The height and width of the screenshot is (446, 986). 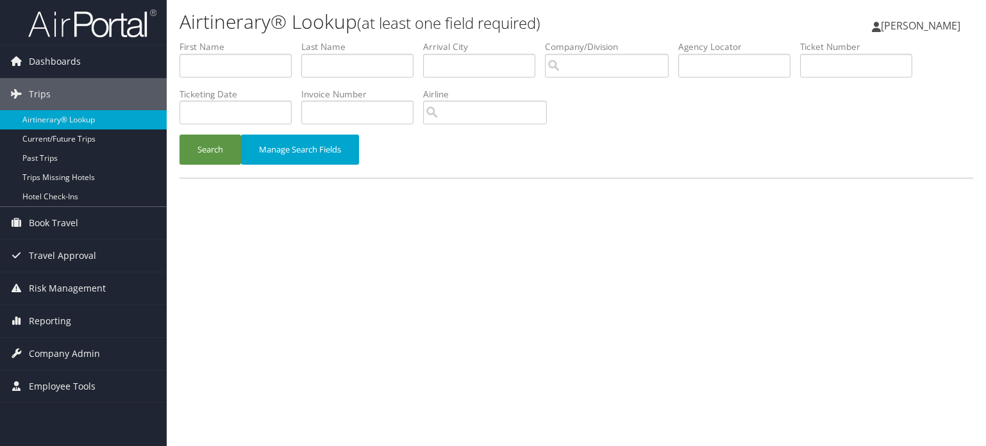 I want to click on small: (at least one field required), so click(x=449, y=22).